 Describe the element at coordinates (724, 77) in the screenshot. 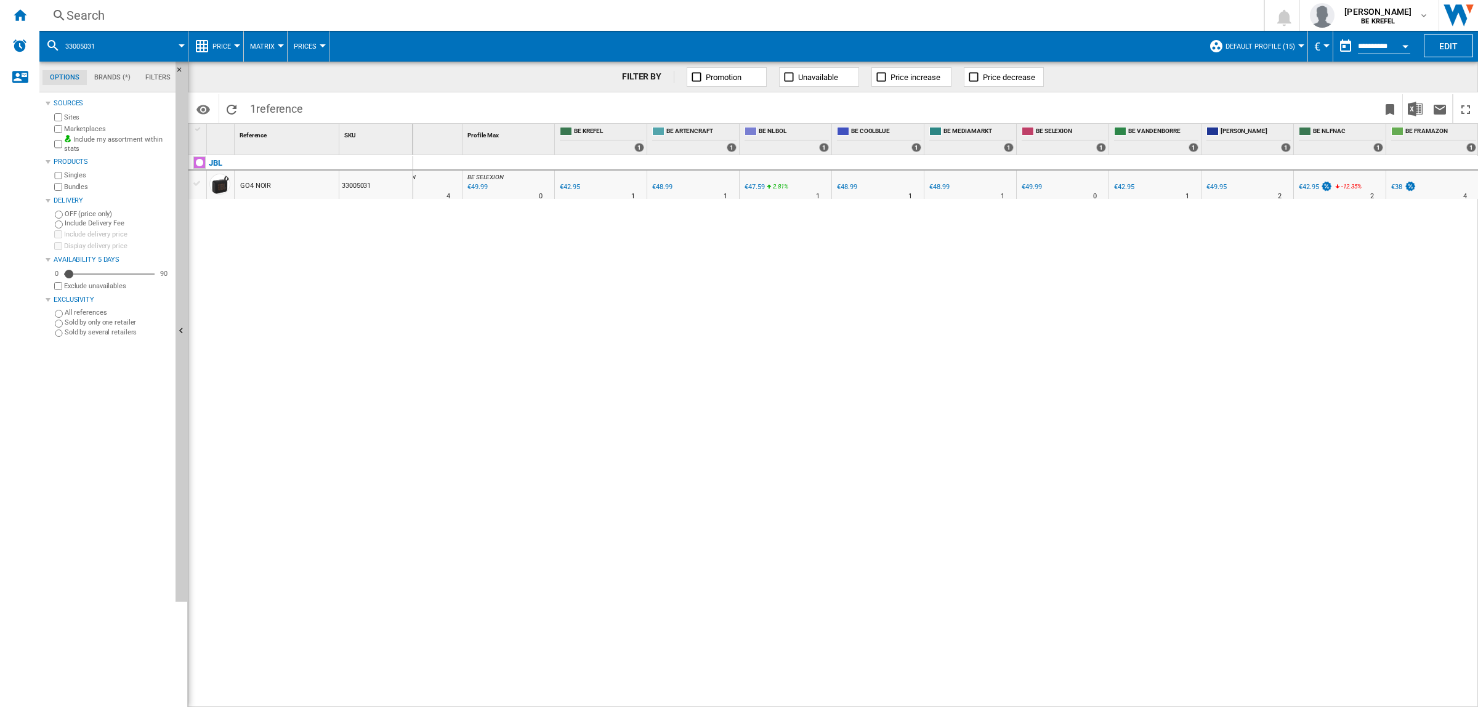

I see `span: Promotion` at that location.